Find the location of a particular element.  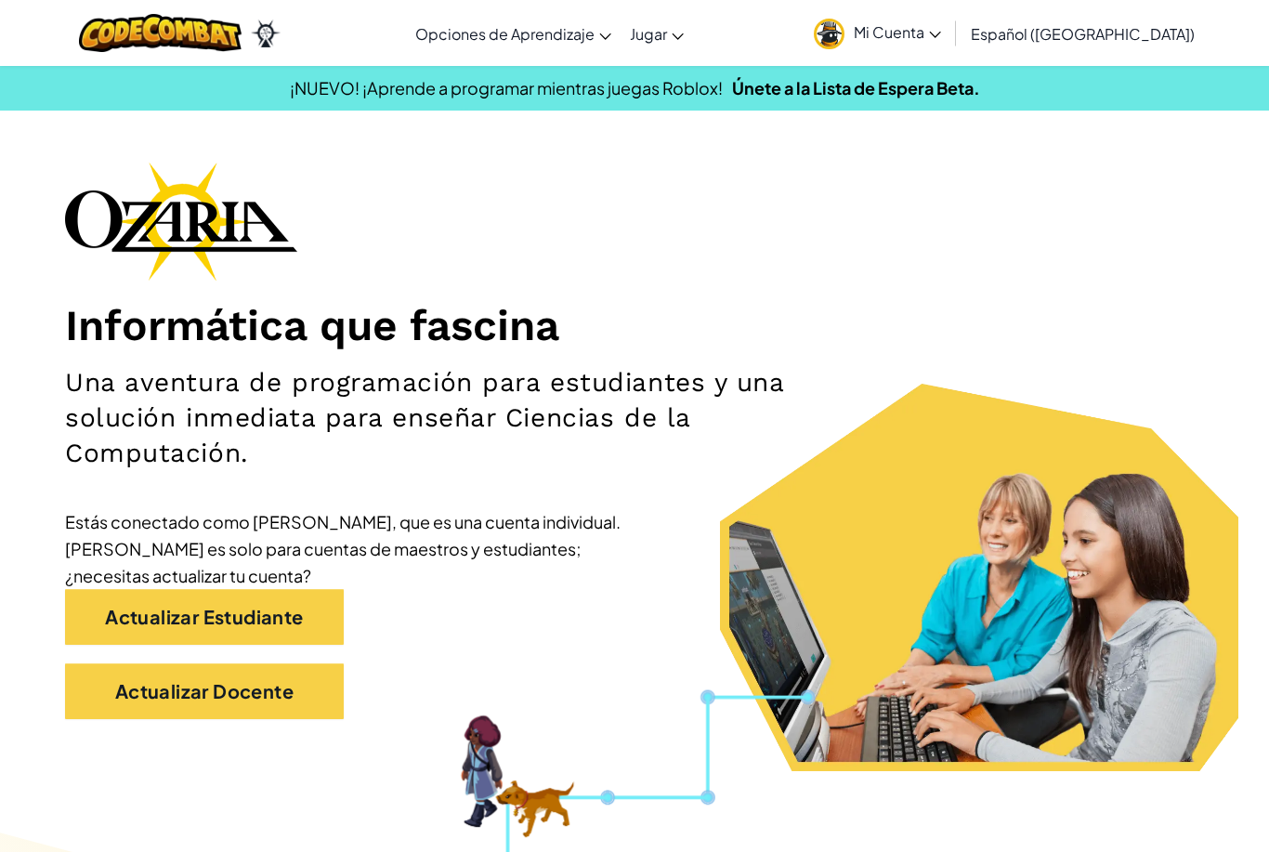

img: Ozaria branding logo is located at coordinates (181, 221).